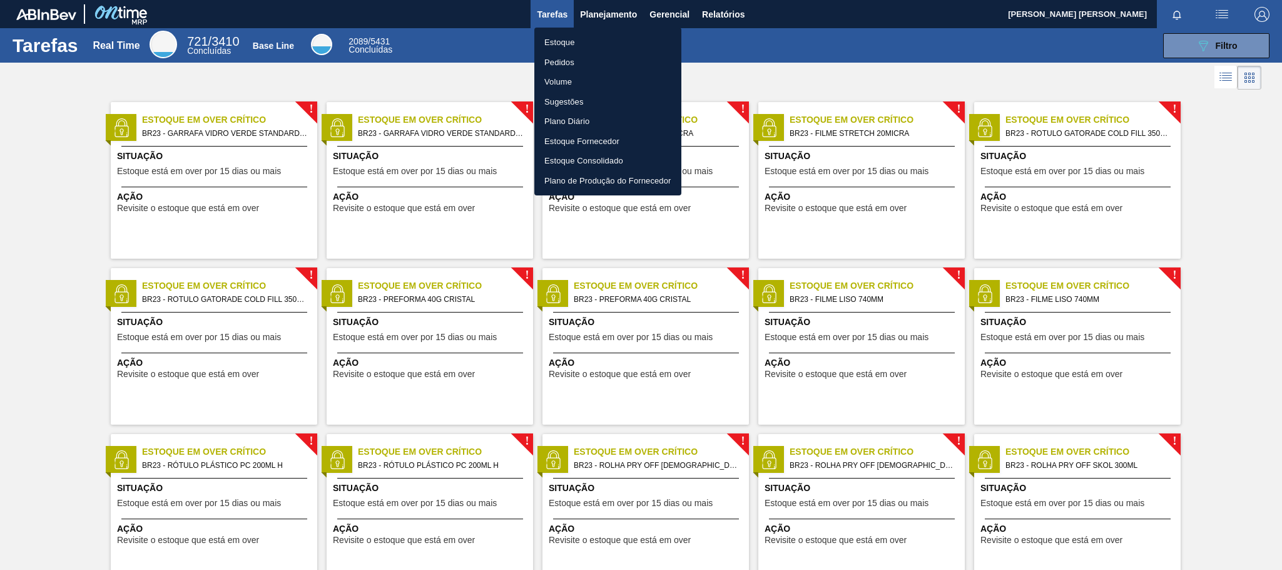 The height and width of the screenshot is (570, 1282). Describe the element at coordinates (608, 82) in the screenshot. I see `a: Volume` at that location.